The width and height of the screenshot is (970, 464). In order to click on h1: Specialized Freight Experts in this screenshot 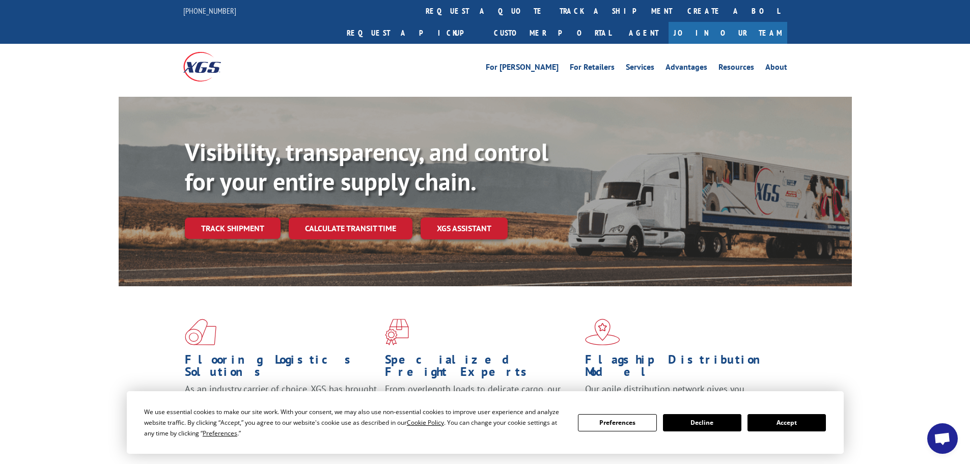, I will do `click(481, 368)`.